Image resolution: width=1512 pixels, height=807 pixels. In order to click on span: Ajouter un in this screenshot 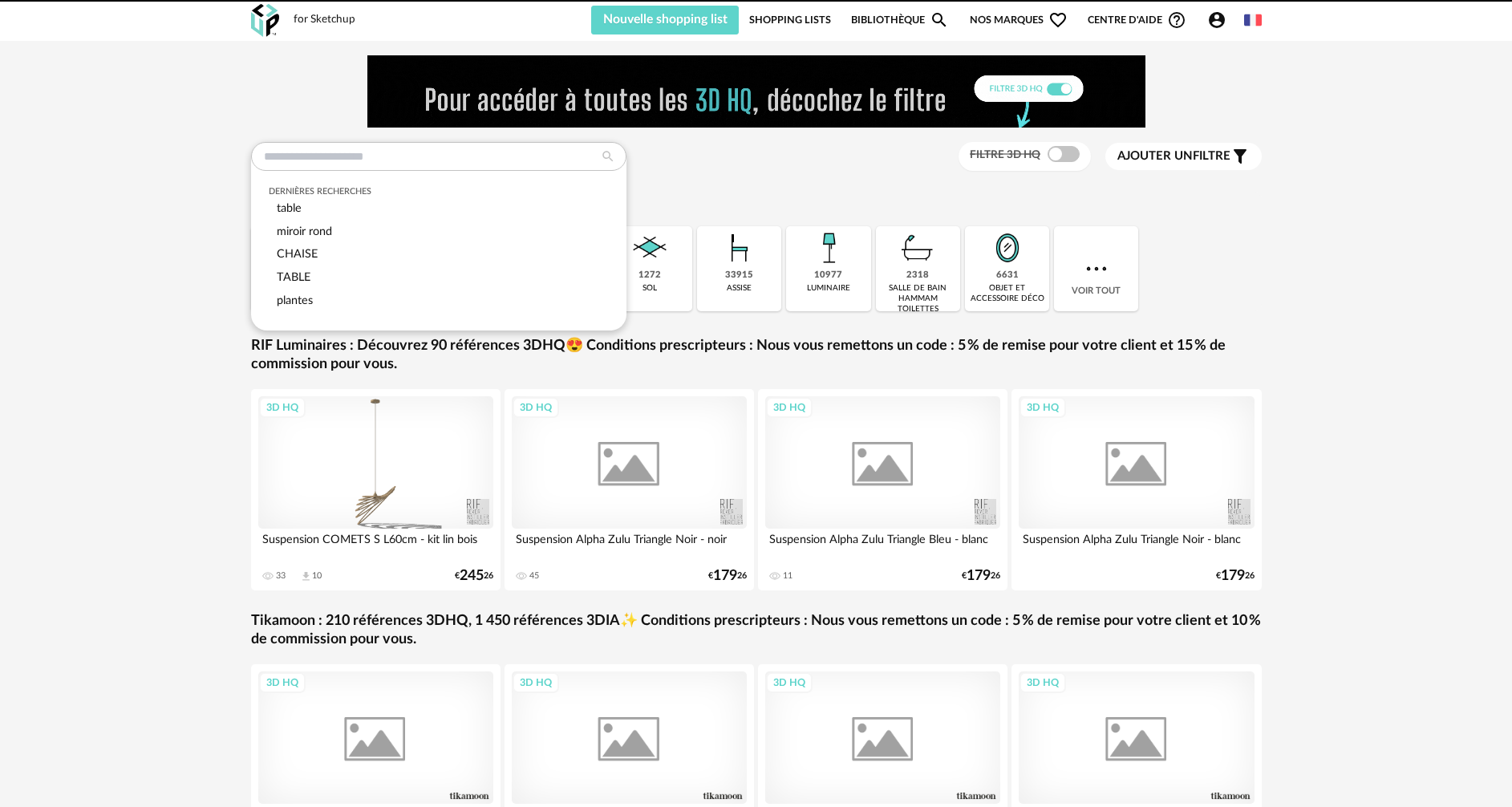, I will do `click(1155, 155)`.